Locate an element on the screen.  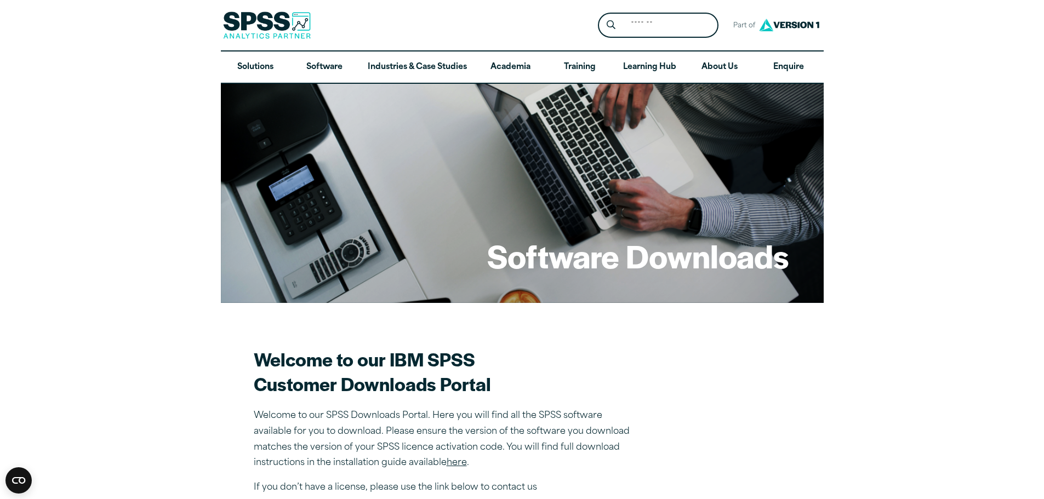
nav: Desktop version of site main menu is located at coordinates (522, 67).